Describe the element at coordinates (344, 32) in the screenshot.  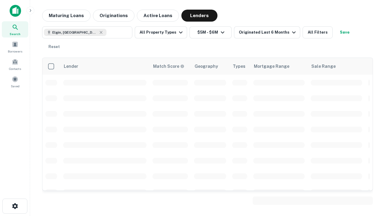
I see `button: Save your search to get updates of matches that match your search criteria.` at that location.